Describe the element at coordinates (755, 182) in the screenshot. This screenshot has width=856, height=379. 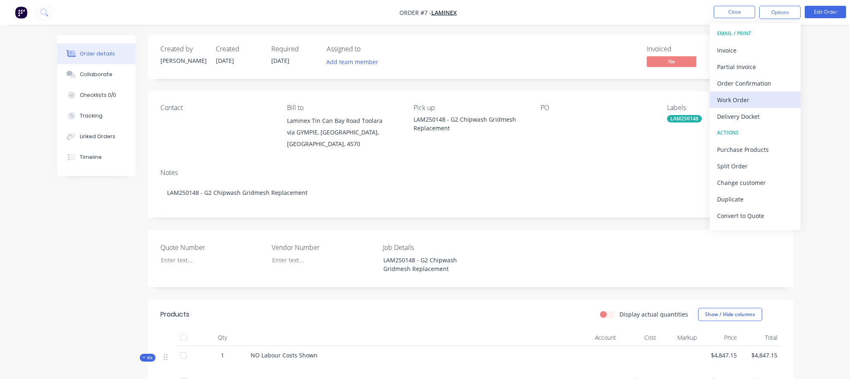
I see `button: Change customer` at that location.